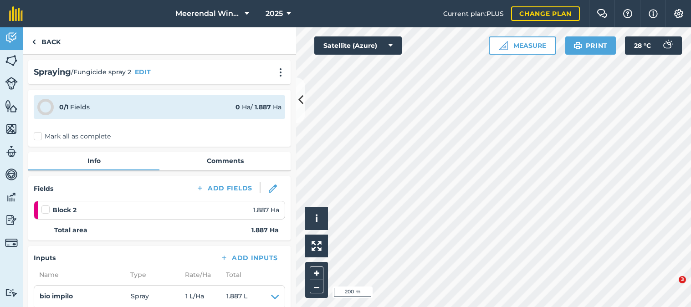  Describe the element at coordinates (317, 218) in the screenshot. I see `span: i` at that location.